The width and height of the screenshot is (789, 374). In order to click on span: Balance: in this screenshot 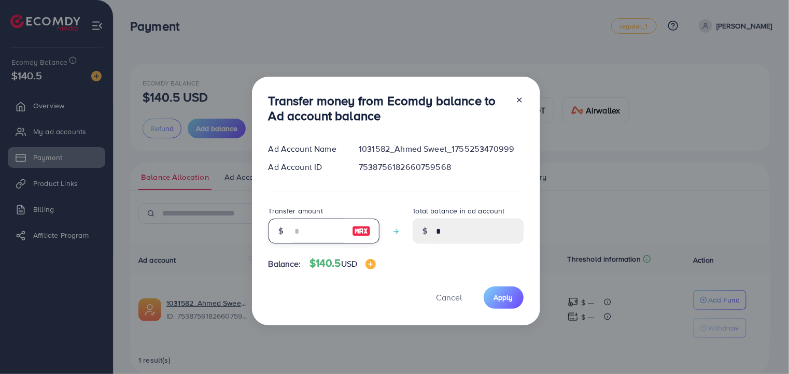, I will do `click(285, 264)`.